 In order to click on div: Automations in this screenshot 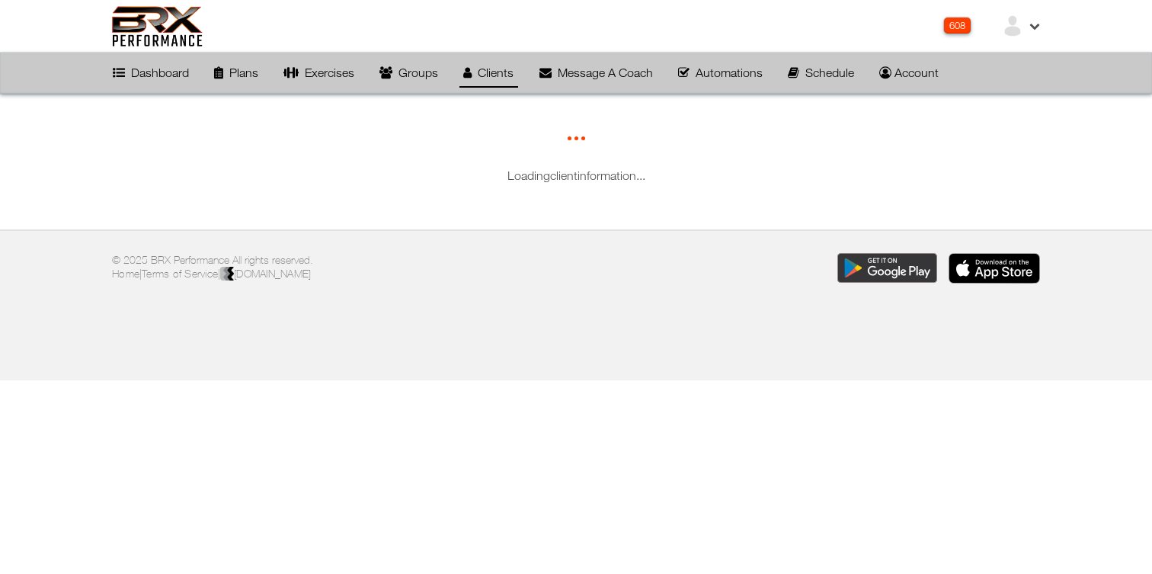, I will do `click(720, 72)`.